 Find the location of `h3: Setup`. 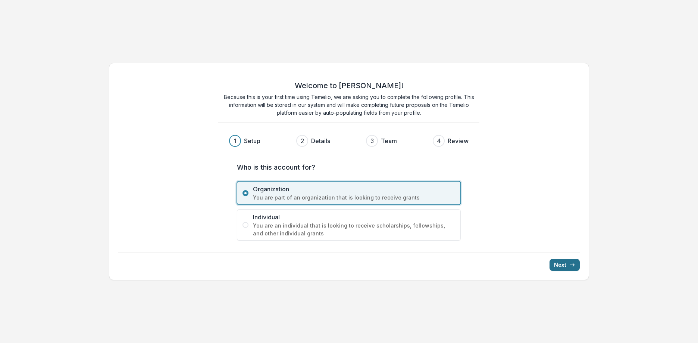

h3: Setup is located at coordinates (252, 141).